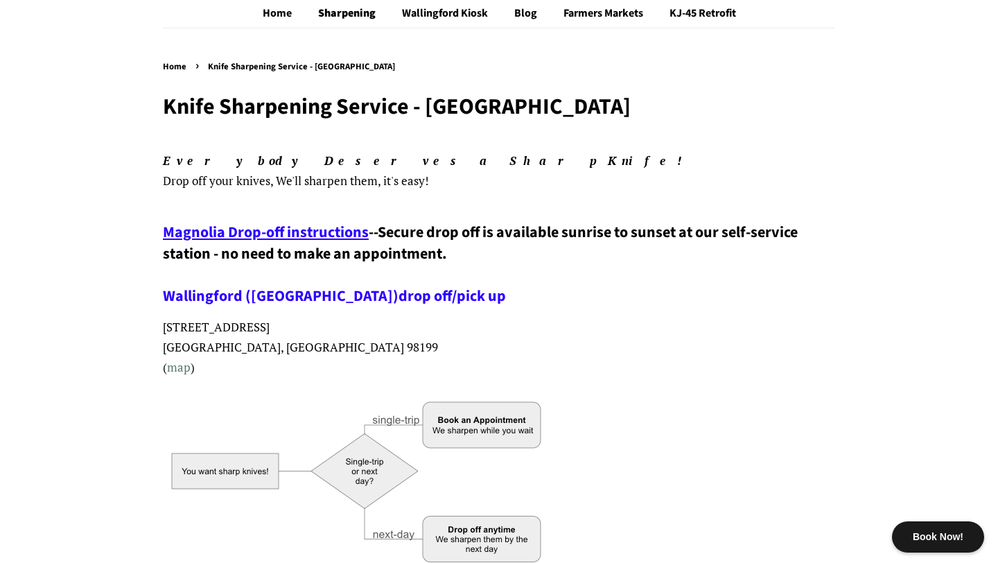  I want to click on nav: breadcrumbs, so click(499, 67).